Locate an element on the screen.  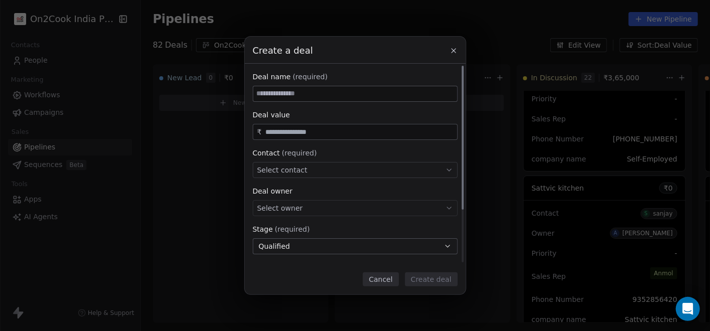
span: Select contact is located at coordinates (282, 170).